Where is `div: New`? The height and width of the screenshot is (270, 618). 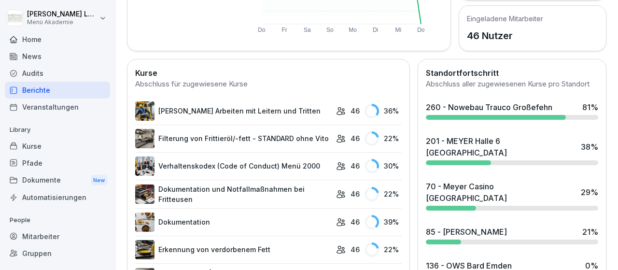
div: New is located at coordinates (99, 180).